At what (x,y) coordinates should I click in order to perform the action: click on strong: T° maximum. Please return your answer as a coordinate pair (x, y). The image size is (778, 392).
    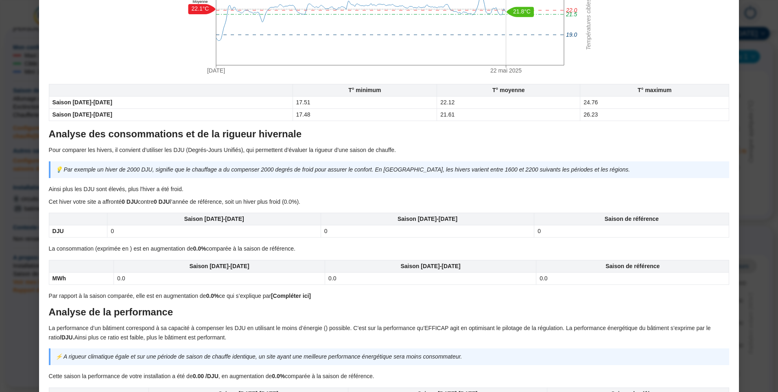
    Looking at the image, I should click on (655, 90).